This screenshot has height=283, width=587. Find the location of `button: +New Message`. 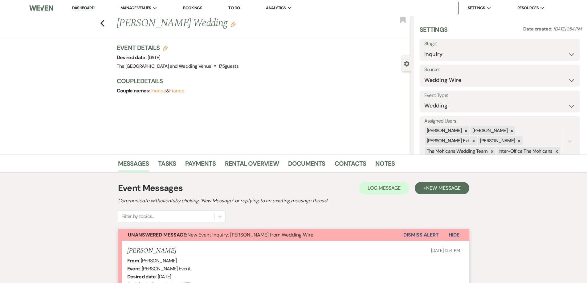

button: +New Message is located at coordinates (442, 188).